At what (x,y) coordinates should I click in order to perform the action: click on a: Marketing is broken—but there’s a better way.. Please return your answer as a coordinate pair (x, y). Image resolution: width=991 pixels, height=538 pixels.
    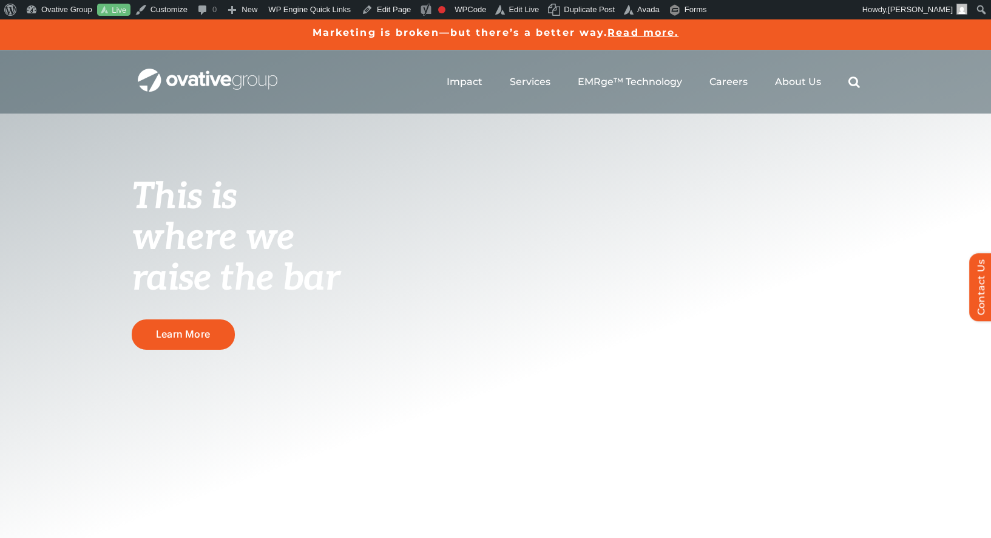
    Looking at the image, I should click on (460, 32).